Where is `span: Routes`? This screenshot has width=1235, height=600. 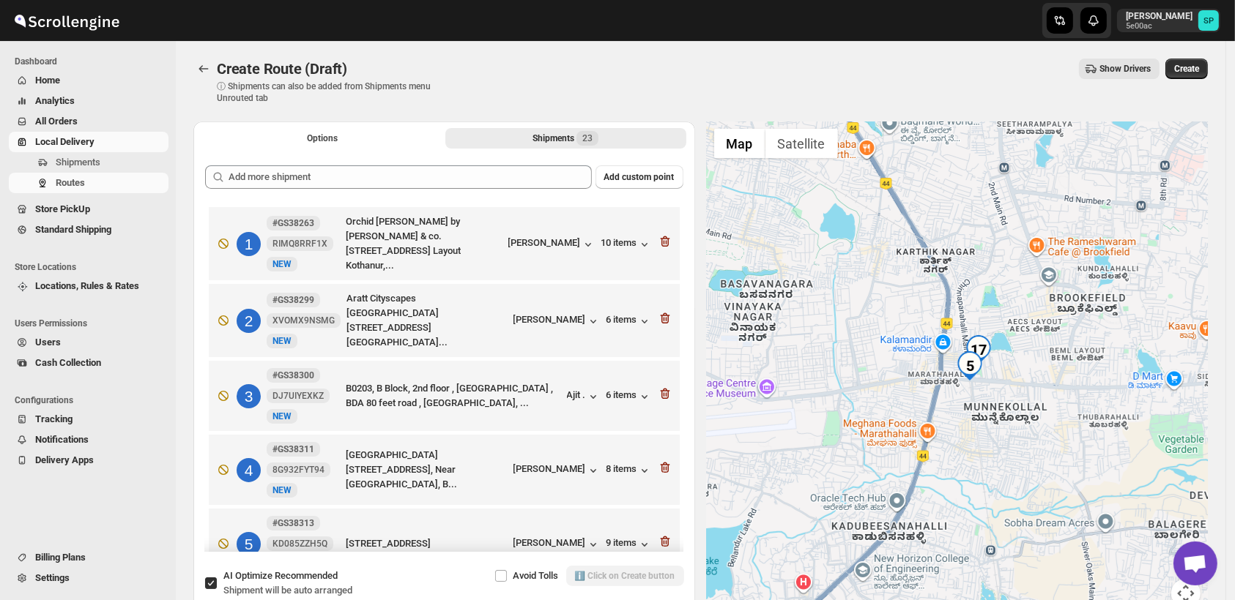 span: Routes is located at coordinates (70, 182).